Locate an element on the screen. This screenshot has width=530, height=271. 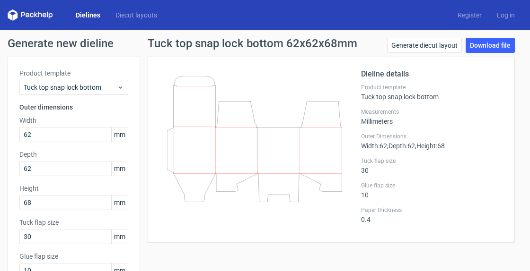
h3: Outer dimensions is located at coordinates (74, 107).